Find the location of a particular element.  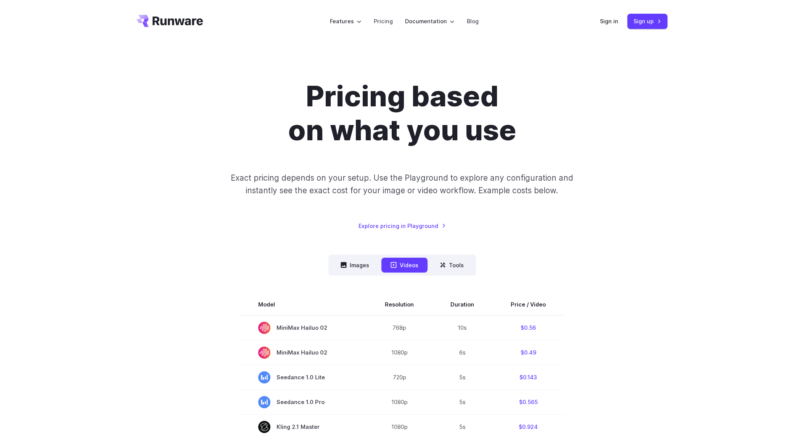

a: Sign in is located at coordinates (609, 21).